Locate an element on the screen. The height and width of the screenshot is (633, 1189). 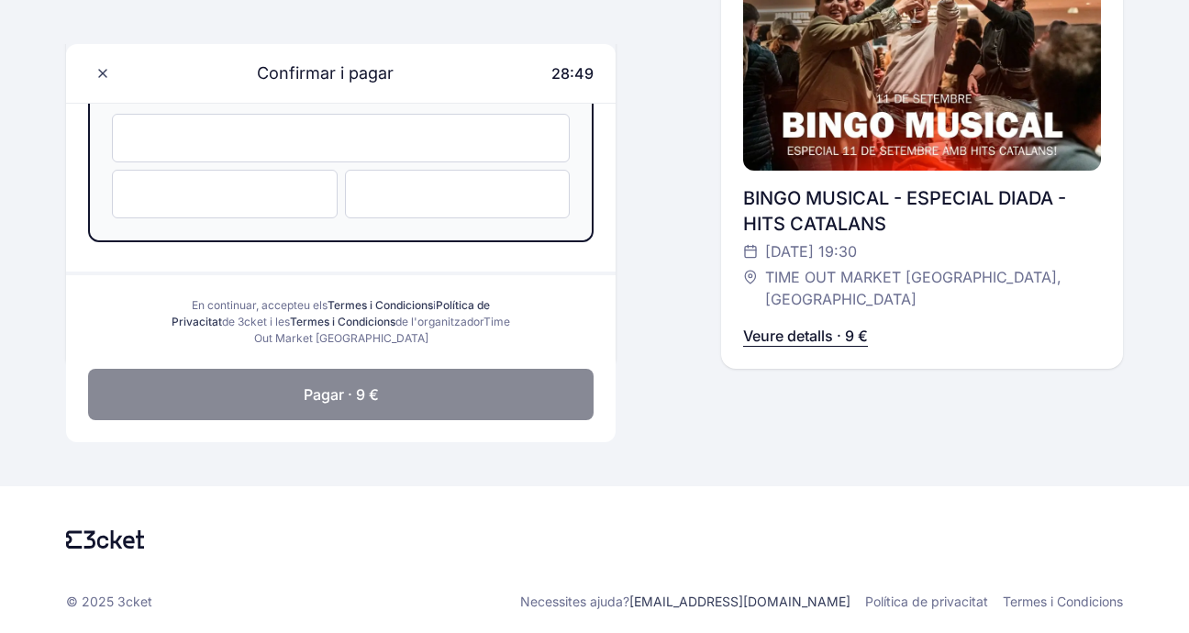
span: Confirmar i pagar is located at coordinates (314, 73).